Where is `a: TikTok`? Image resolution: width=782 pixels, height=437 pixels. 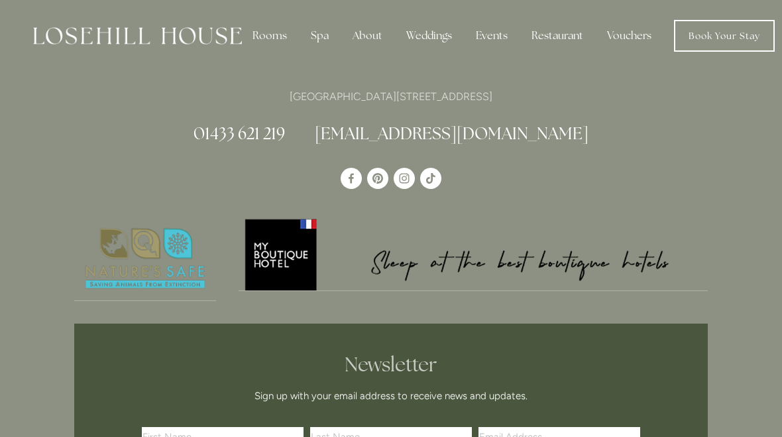 a: TikTok is located at coordinates (431, 178).